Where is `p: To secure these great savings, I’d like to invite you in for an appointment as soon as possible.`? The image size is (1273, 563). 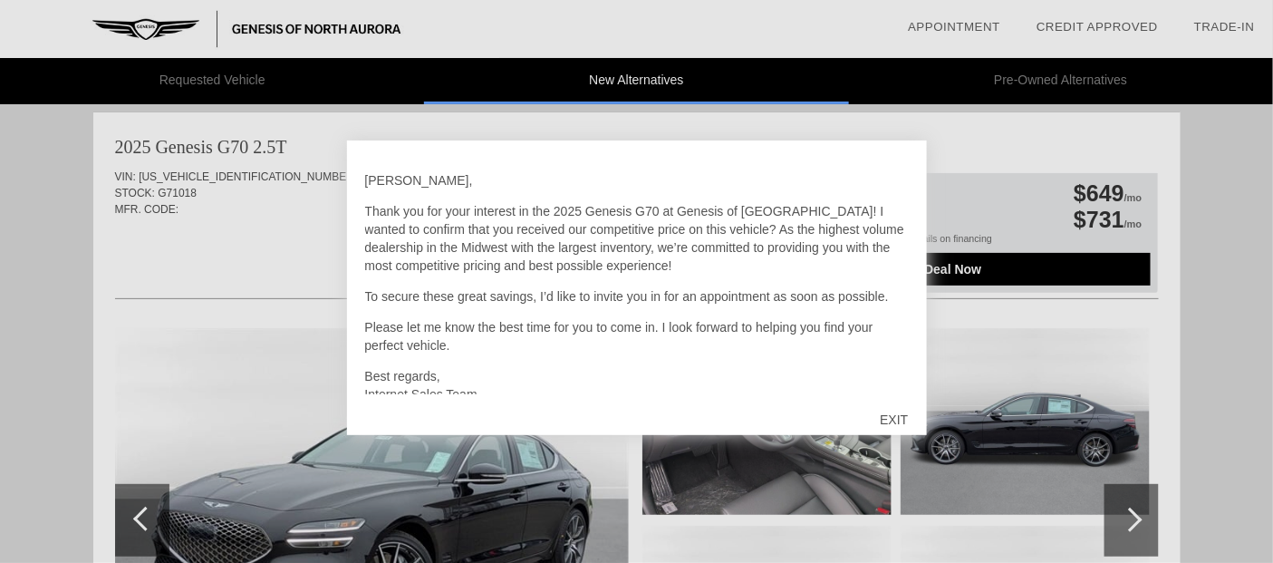
p: To secure these great savings, I’d like to invite you in for an appointment as soon as possible. is located at coordinates (637, 296).